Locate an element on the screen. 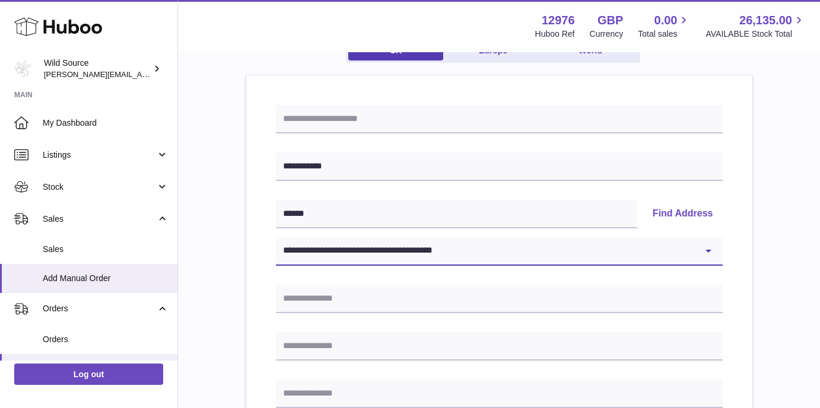  span: My Dashboard is located at coordinates (106, 123).